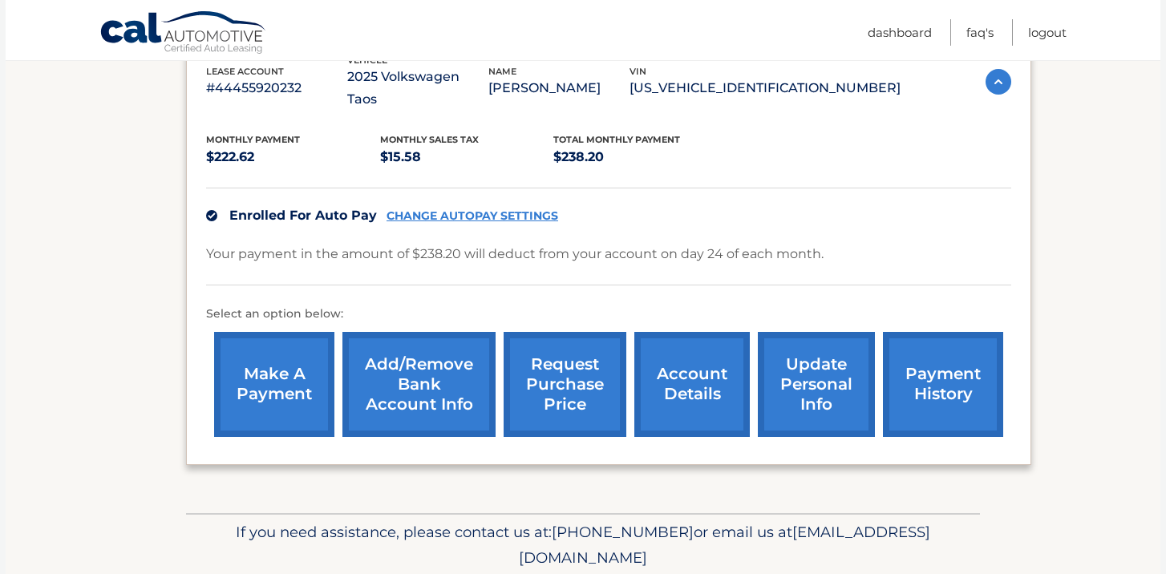 The image size is (1166, 574). What do you see at coordinates (583, 546) in the screenshot?
I see `p: If you need assistance, please contact us at: or email us at` at bounding box center [583, 546].